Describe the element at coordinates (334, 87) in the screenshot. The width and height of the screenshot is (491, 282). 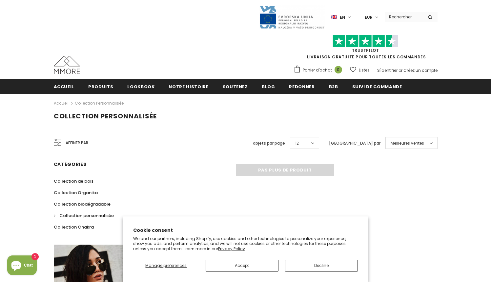
I see `span: B2B` at that location.